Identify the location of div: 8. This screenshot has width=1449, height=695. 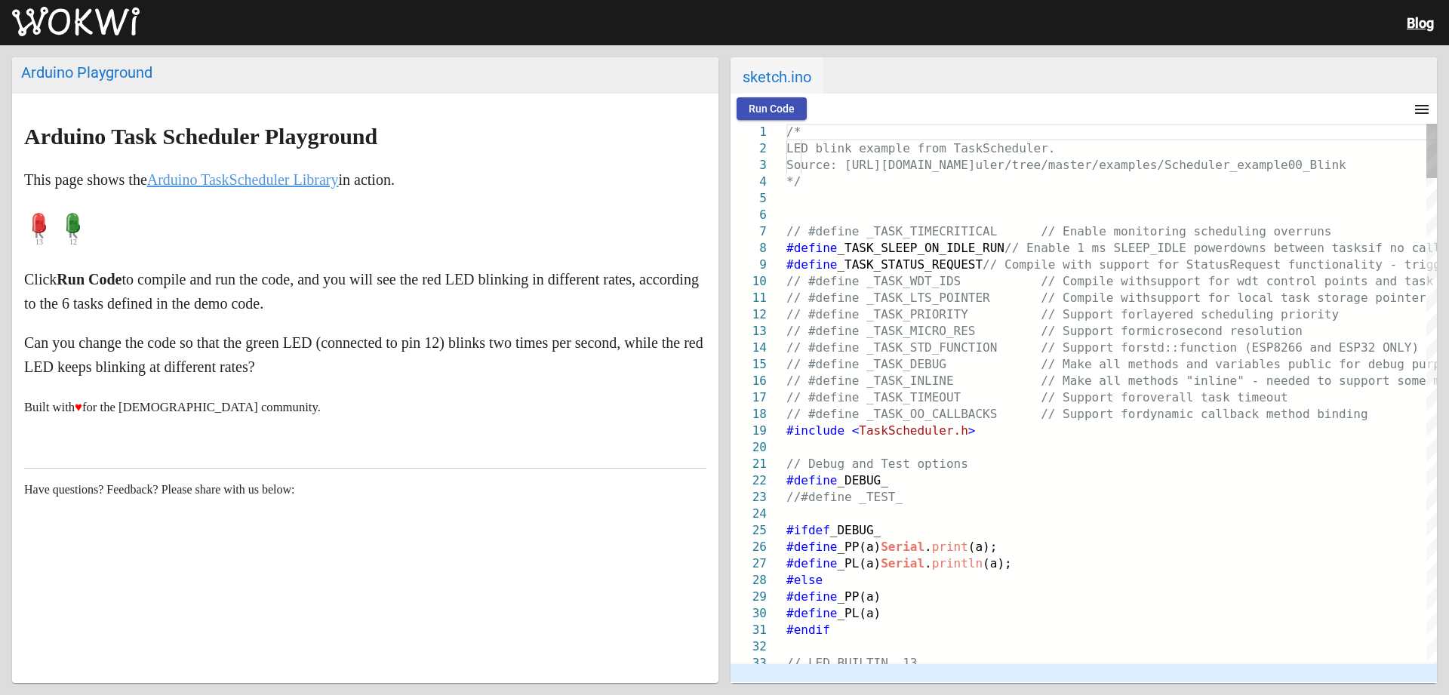
(749, 248).